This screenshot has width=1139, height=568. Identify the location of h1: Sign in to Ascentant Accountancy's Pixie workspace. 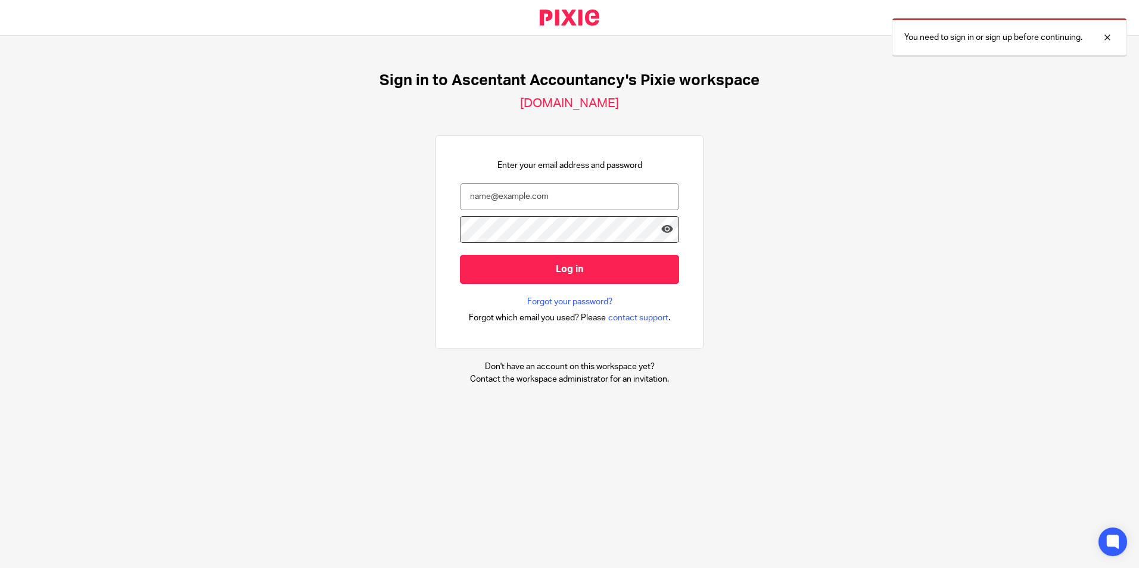
(570, 80).